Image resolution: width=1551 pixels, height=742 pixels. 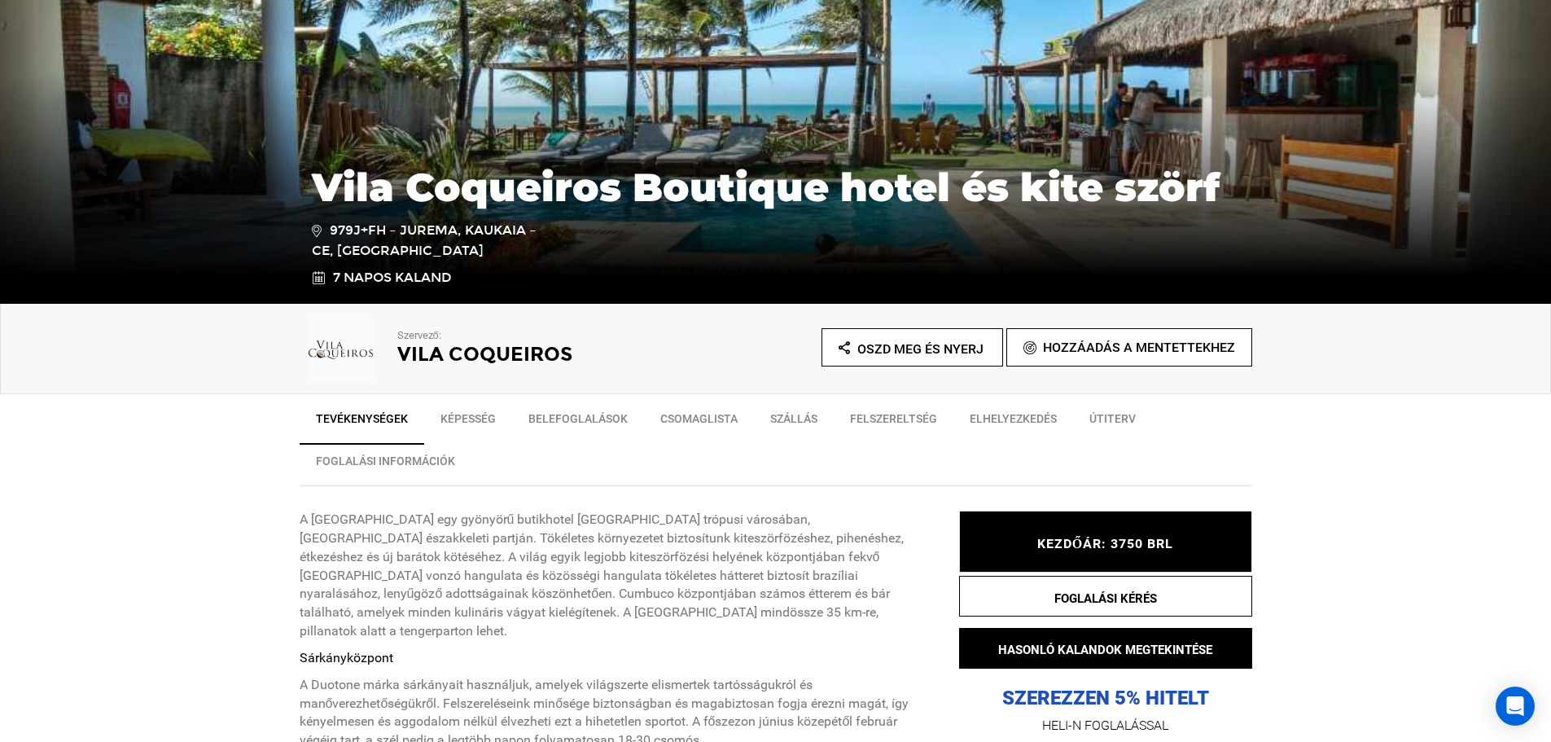 I want to click on font: HELI-N FOGLALÁSSAL, so click(x=1105, y=725).